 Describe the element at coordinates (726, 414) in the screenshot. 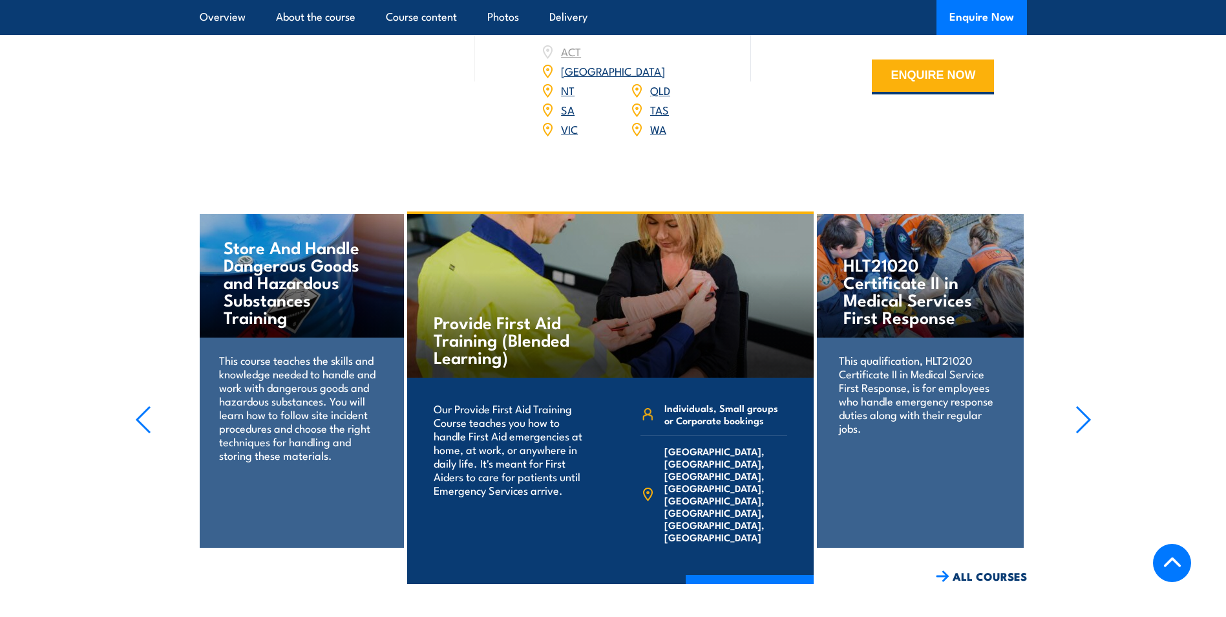

I see `span: Individuals, Small groups or Corporate bookings` at that location.